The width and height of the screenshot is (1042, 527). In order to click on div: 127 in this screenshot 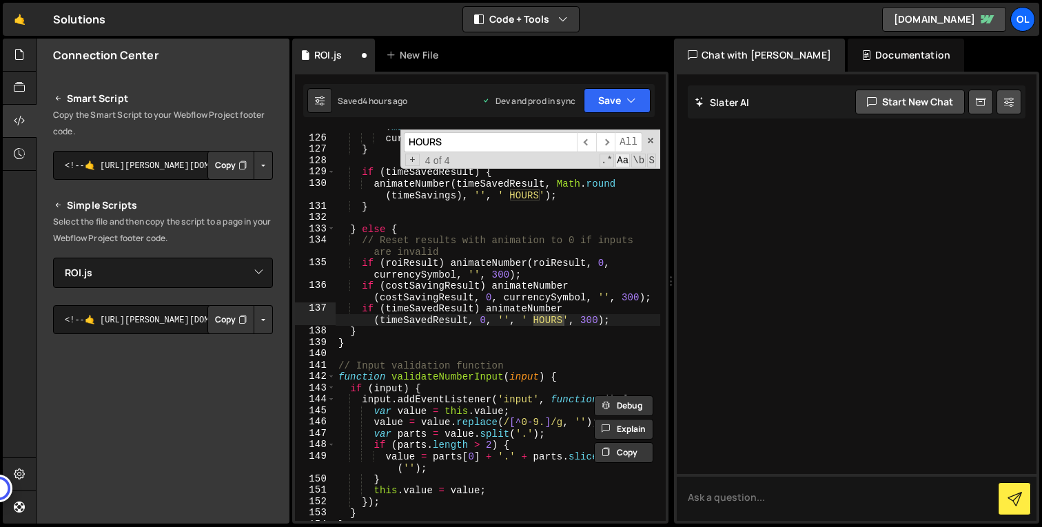, I will do `click(315, 149)`.